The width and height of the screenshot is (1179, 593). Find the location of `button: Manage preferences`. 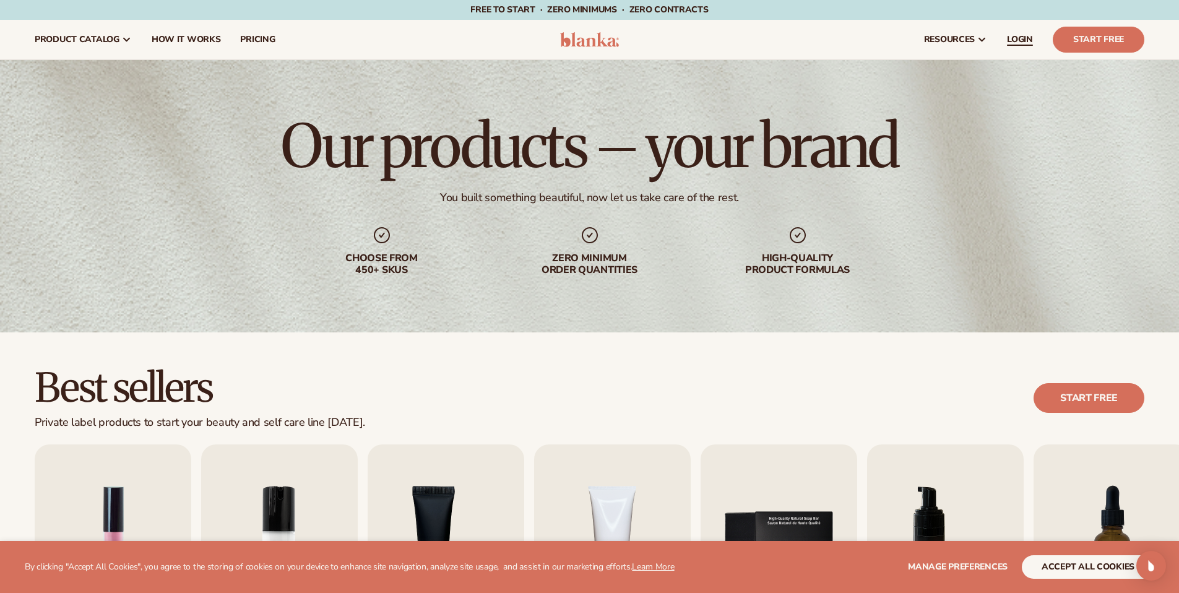

button: Manage preferences is located at coordinates (957, 567).